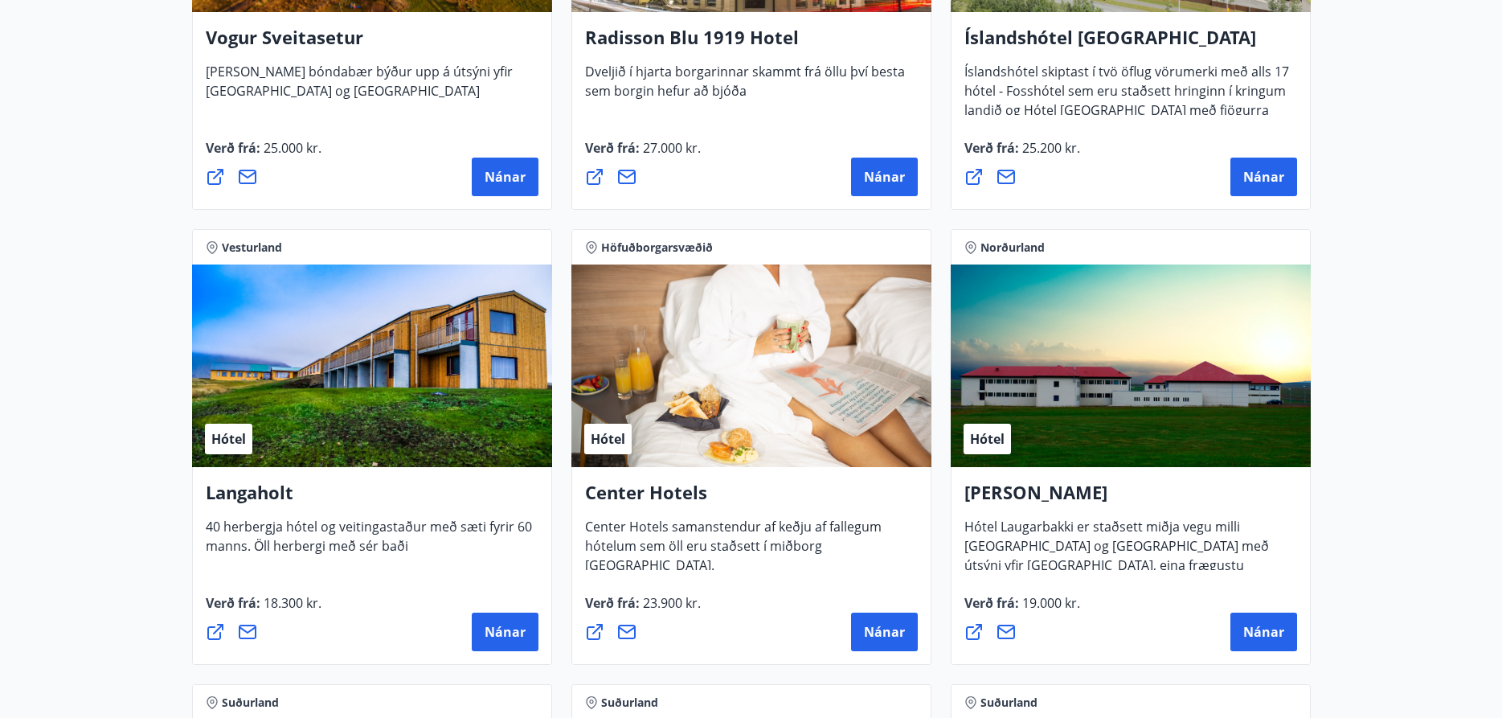 The width and height of the screenshot is (1502, 718). I want to click on span: 18.300 kr., so click(291, 603).